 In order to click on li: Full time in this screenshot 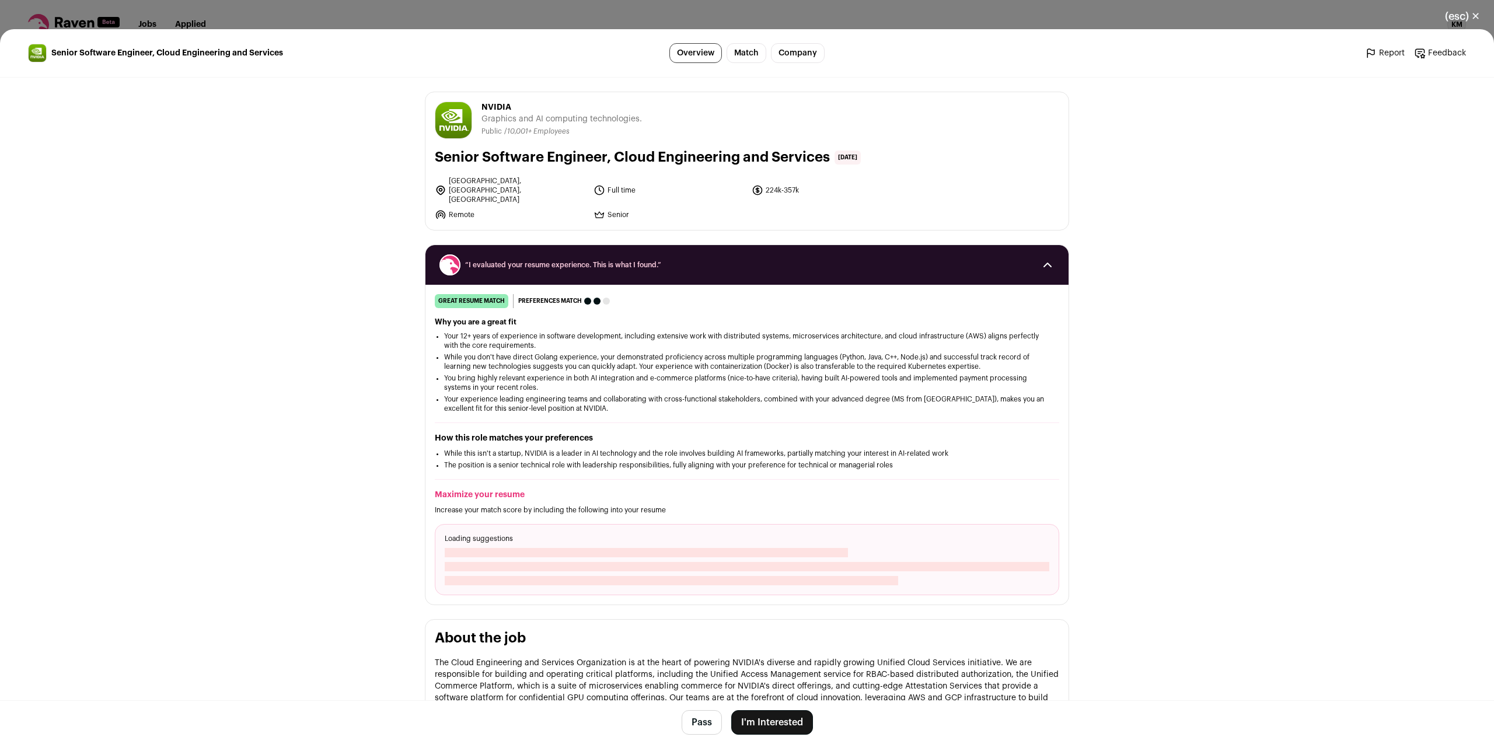, I will do `click(670, 190)`.